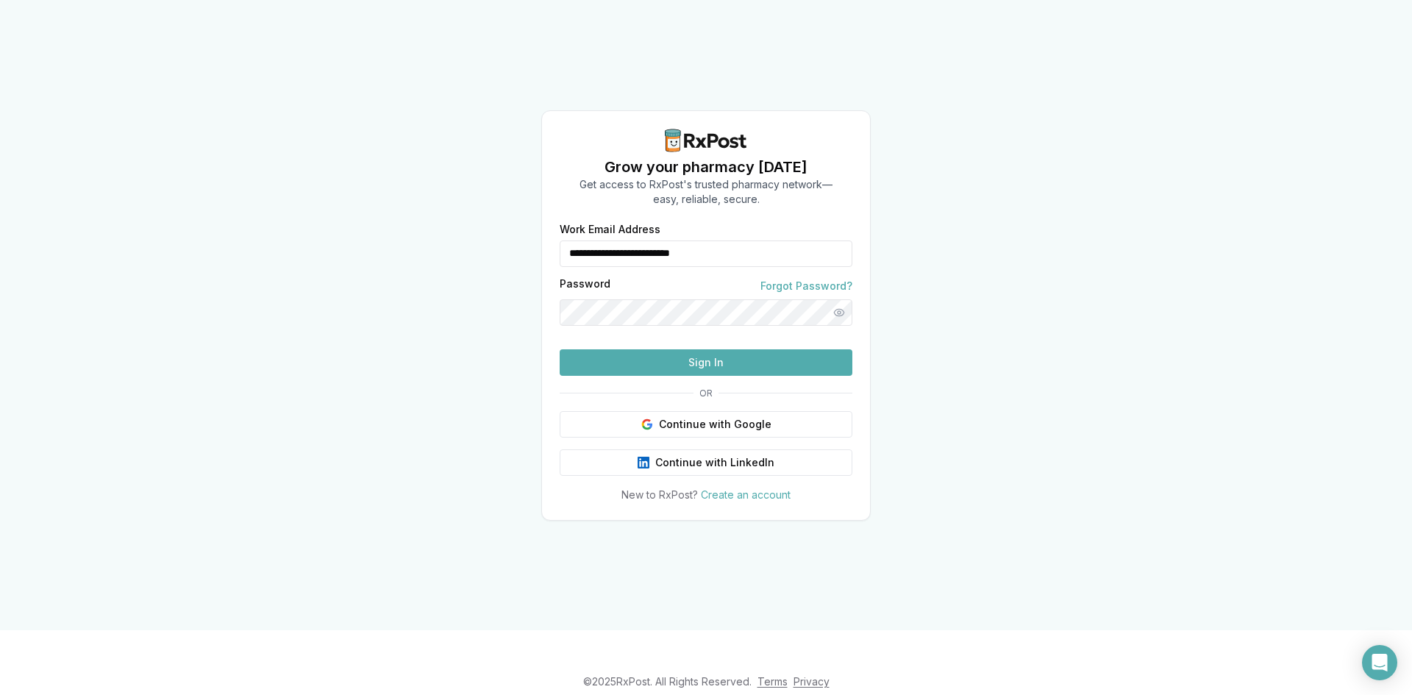 The width and height of the screenshot is (1412, 695). I want to click on span: OR, so click(706, 393).